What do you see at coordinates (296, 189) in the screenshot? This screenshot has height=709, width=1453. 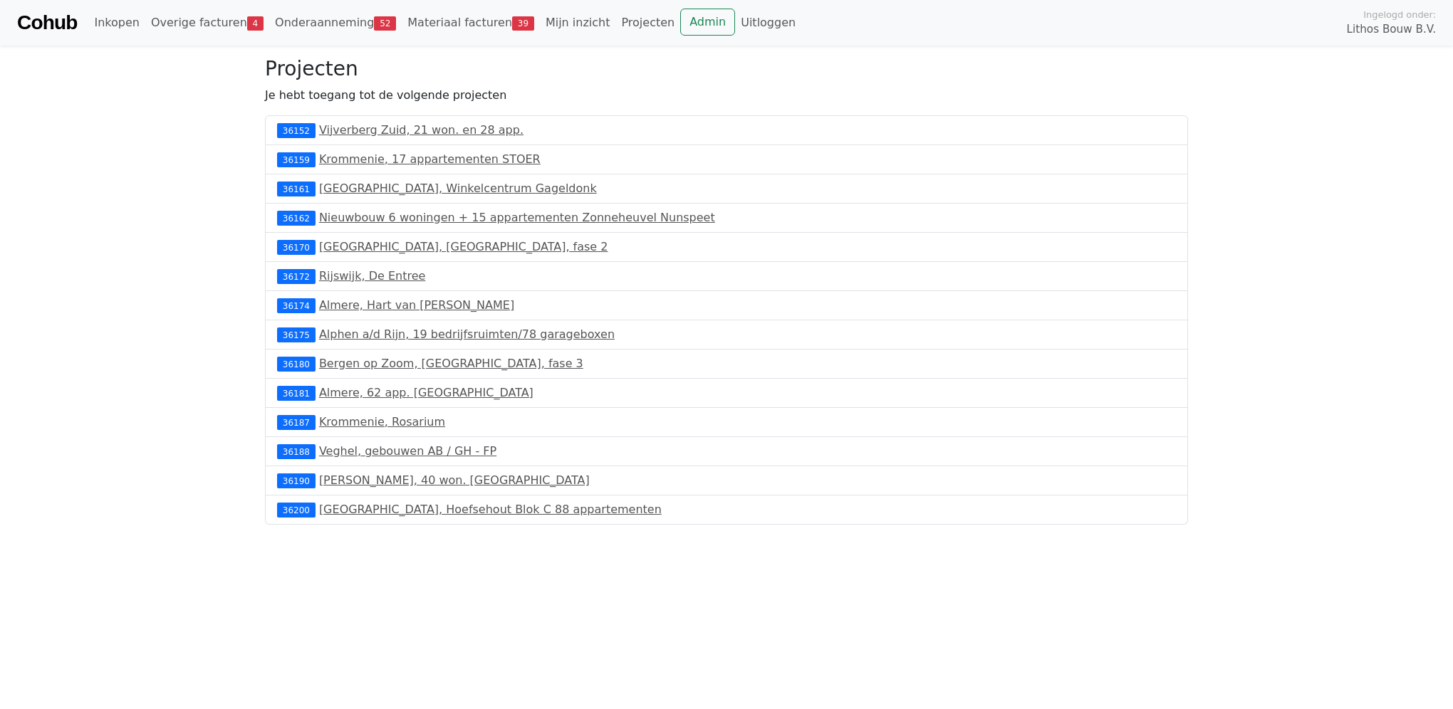 I see `div: 36161` at bounding box center [296, 189].